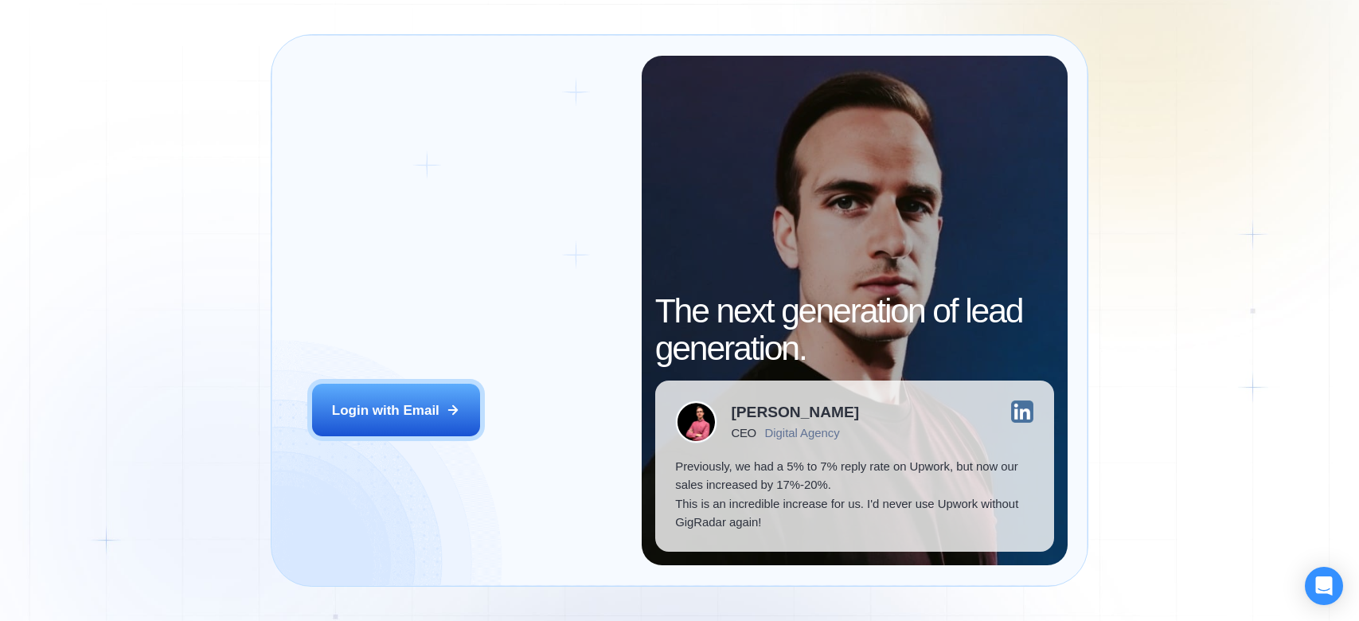  I want to click on div: Login, so click(356, 198).